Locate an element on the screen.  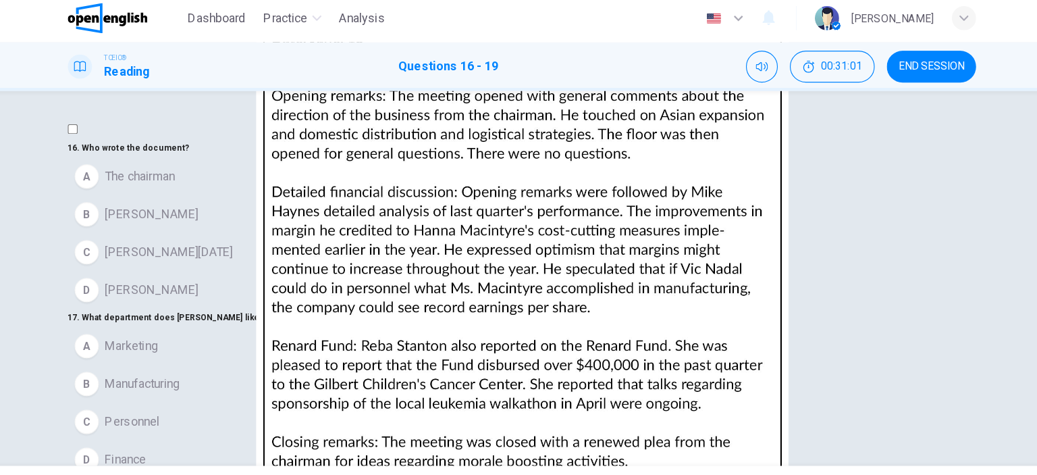
span: SKIP is located at coordinates (459, 448).